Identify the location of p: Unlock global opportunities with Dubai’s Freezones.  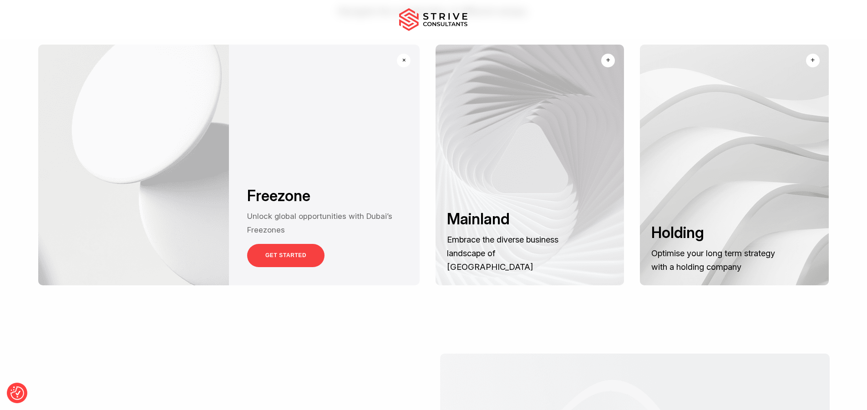
(323, 223).